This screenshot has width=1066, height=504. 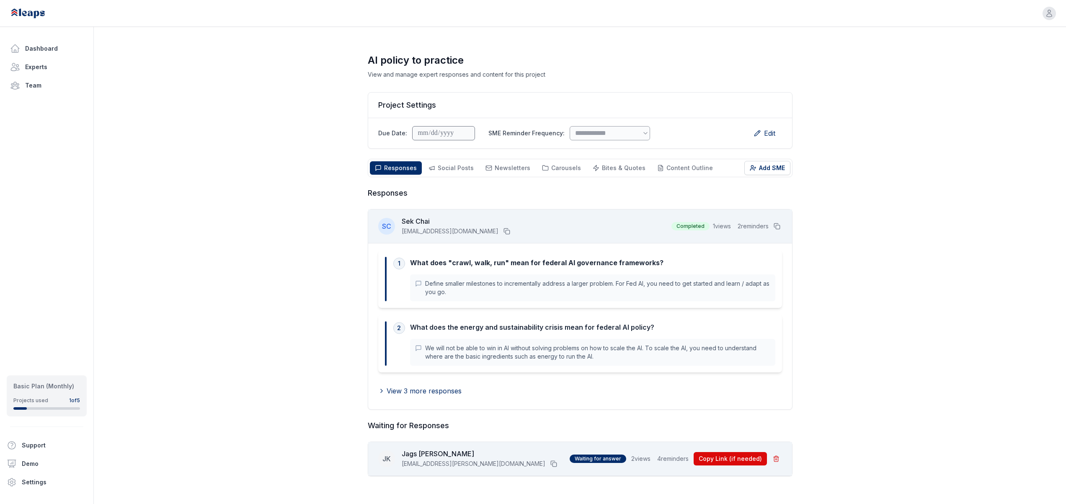 I want to click on span: 2 views, so click(x=641, y=459).